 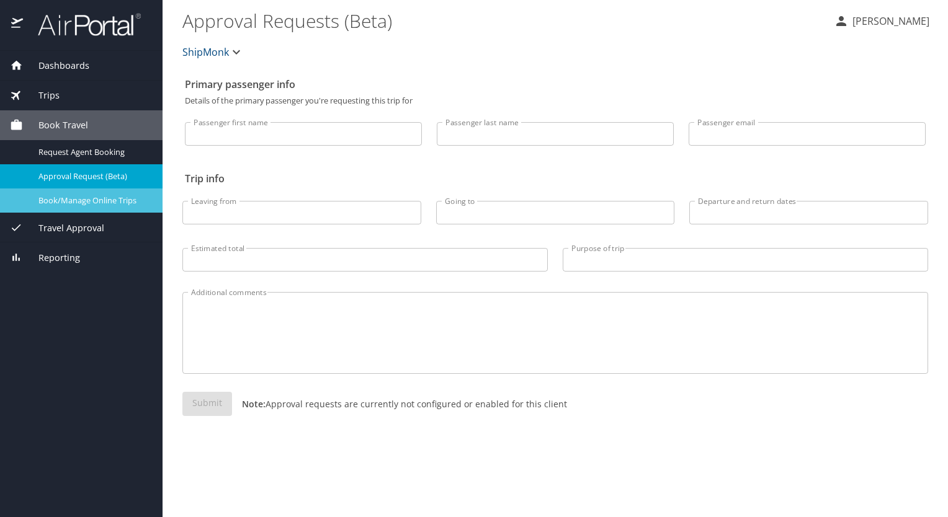 What do you see at coordinates (555, 100) in the screenshot?
I see `p: Details of the primary passenger you're requesting this trip for` at bounding box center [555, 100].